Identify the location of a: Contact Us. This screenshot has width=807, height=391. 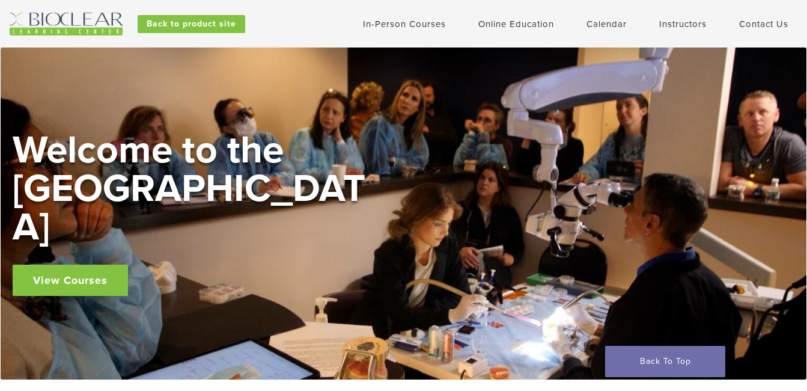
(764, 24).